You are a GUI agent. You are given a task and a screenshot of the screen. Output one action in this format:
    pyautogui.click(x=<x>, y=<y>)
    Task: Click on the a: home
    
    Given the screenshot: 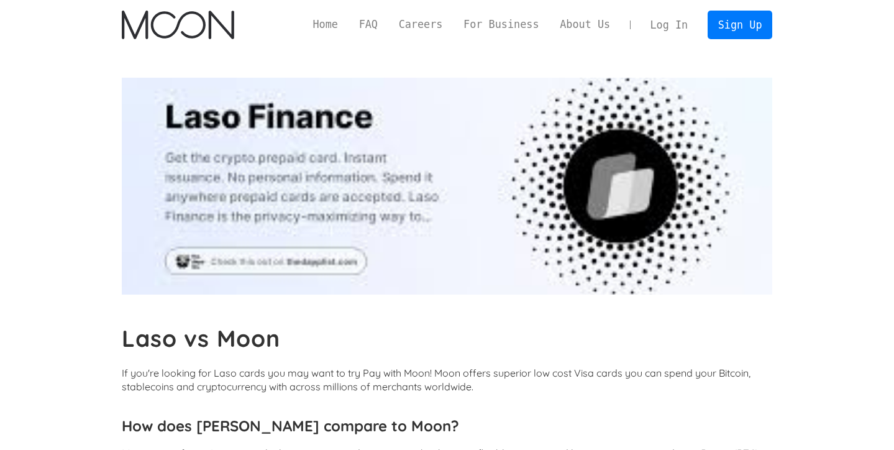 What is the action you would take?
    pyautogui.click(x=178, y=25)
    